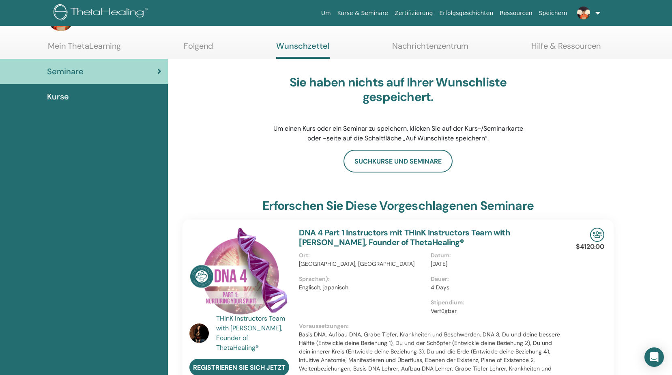 The width and height of the screenshot is (672, 375). Describe the element at coordinates (516, 13) in the screenshot. I see `a: Ressourcen` at that location.